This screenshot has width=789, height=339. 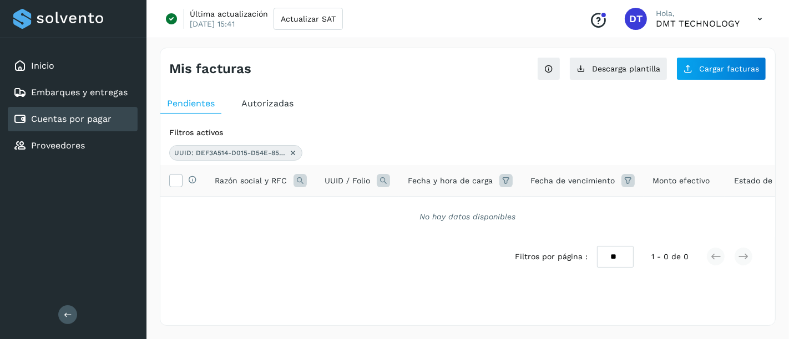 I want to click on div: No hay datos disponibles, so click(x=467, y=217).